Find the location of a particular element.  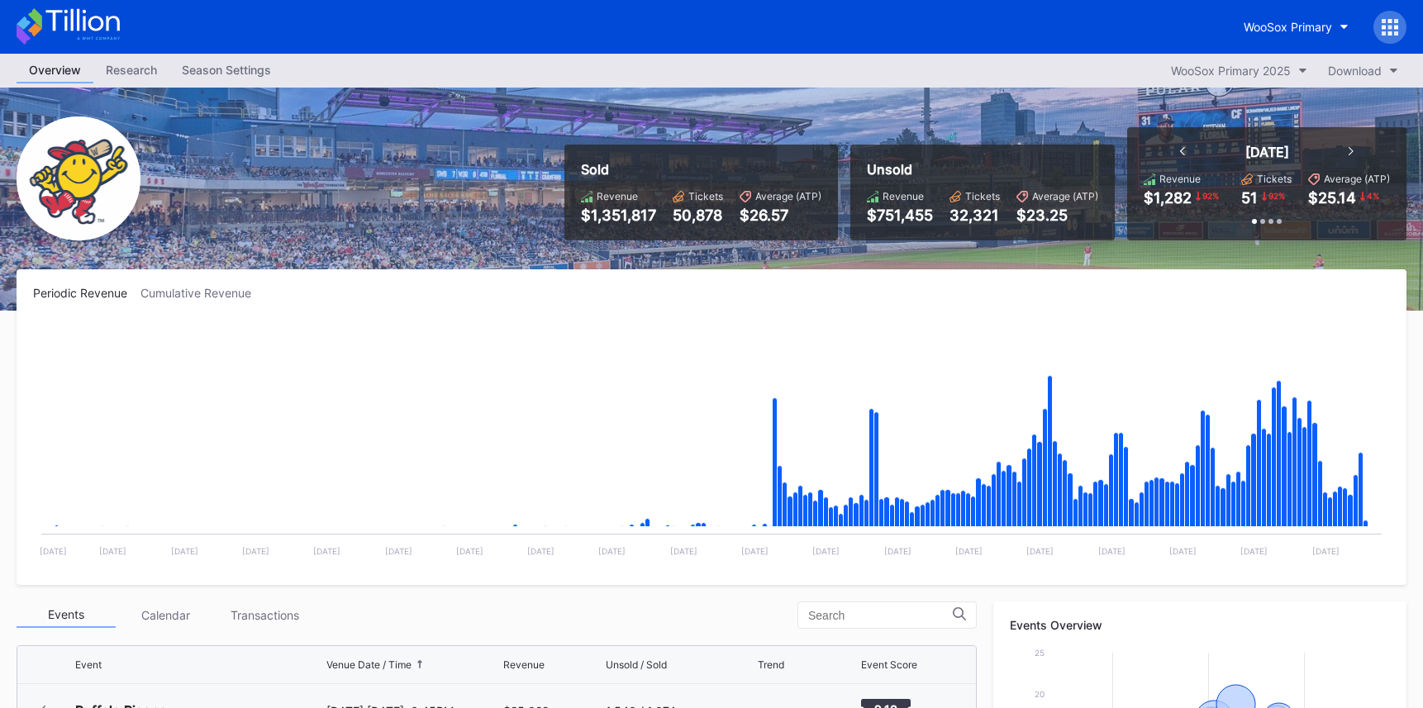

button: WooSox Primary is located at coordinates (1296, 26).